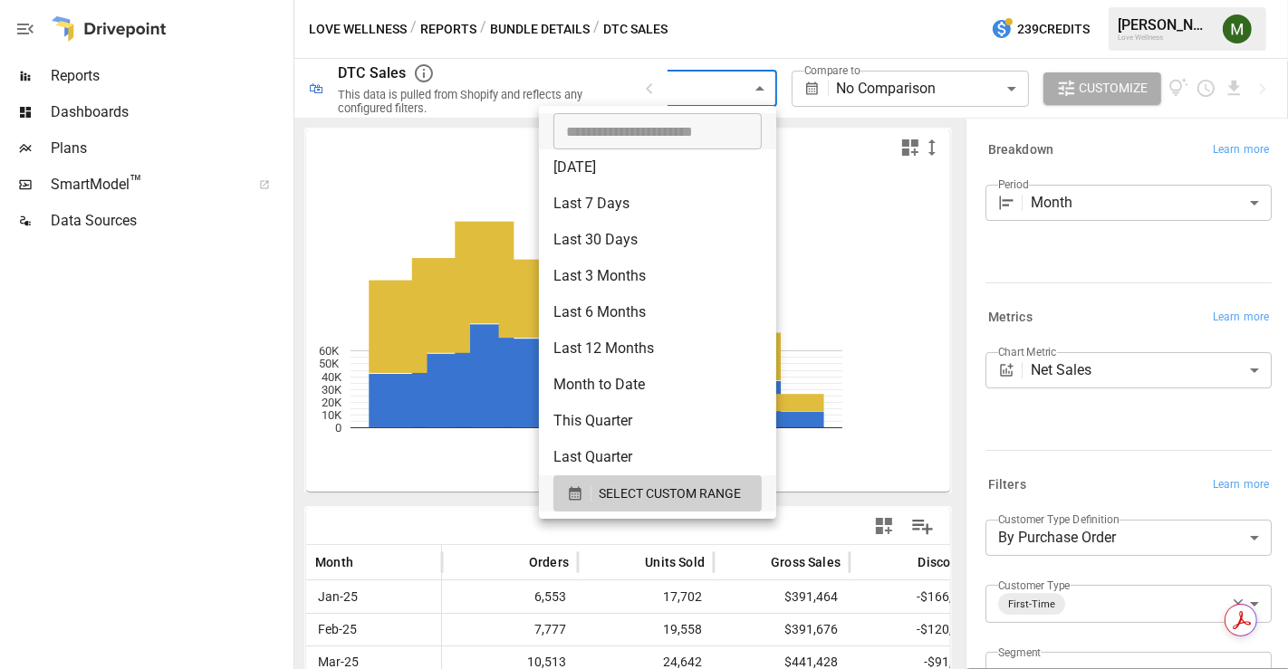  Describe the element at coordinates (669, 494) in the screenshot. I see `span: SELECT CUSTOM RANGE` at that location.